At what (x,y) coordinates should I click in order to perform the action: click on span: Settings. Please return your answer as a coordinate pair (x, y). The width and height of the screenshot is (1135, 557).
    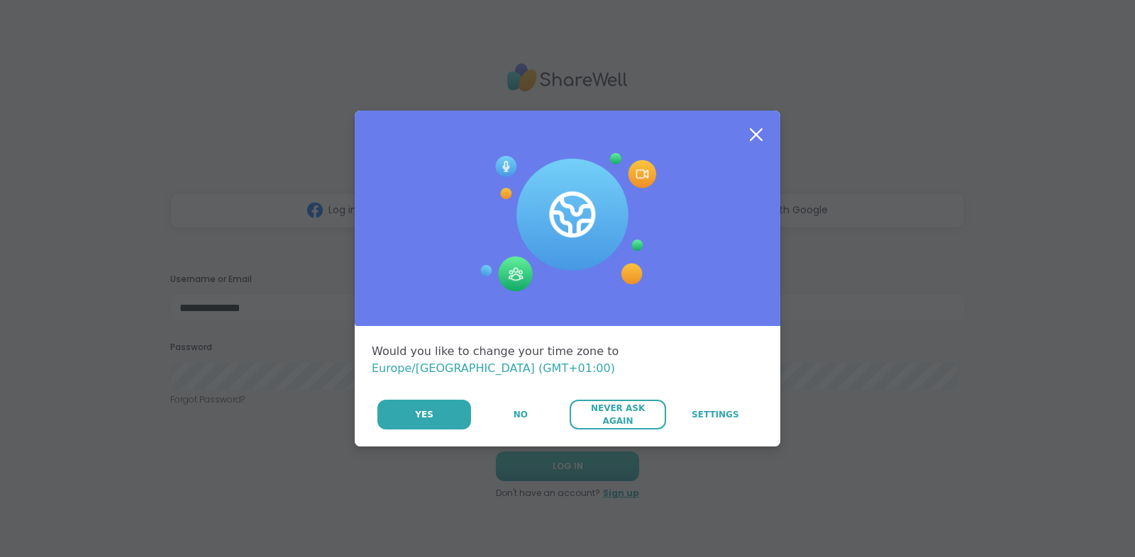
    Looking at the image, I should click on (715, 415).